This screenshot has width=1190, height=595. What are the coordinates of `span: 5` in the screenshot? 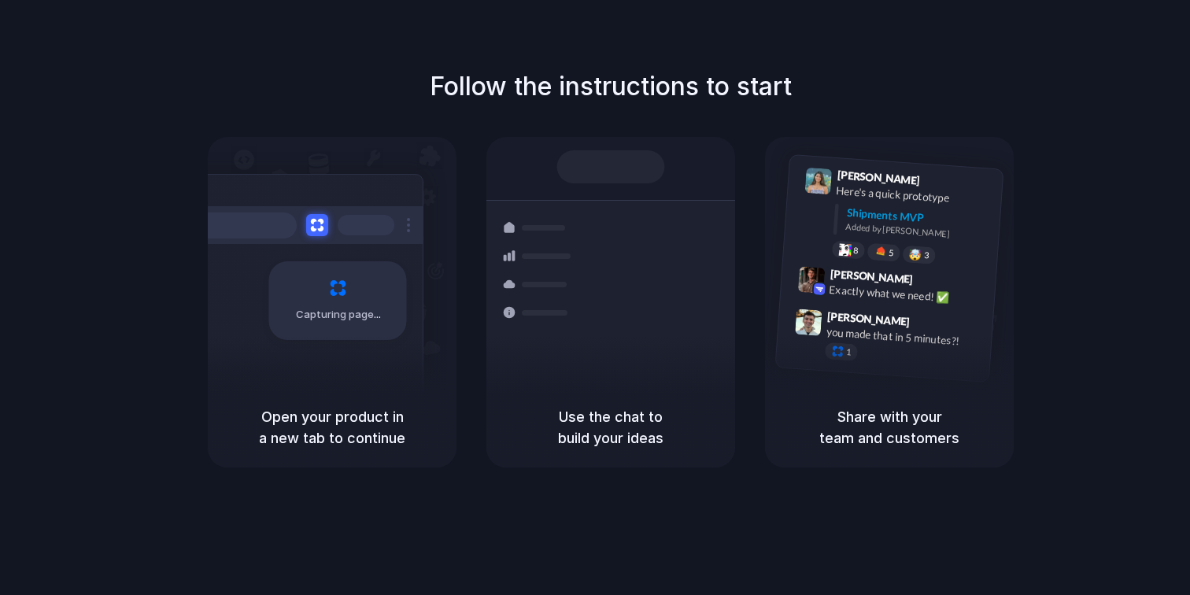 It's located at (891, 253).